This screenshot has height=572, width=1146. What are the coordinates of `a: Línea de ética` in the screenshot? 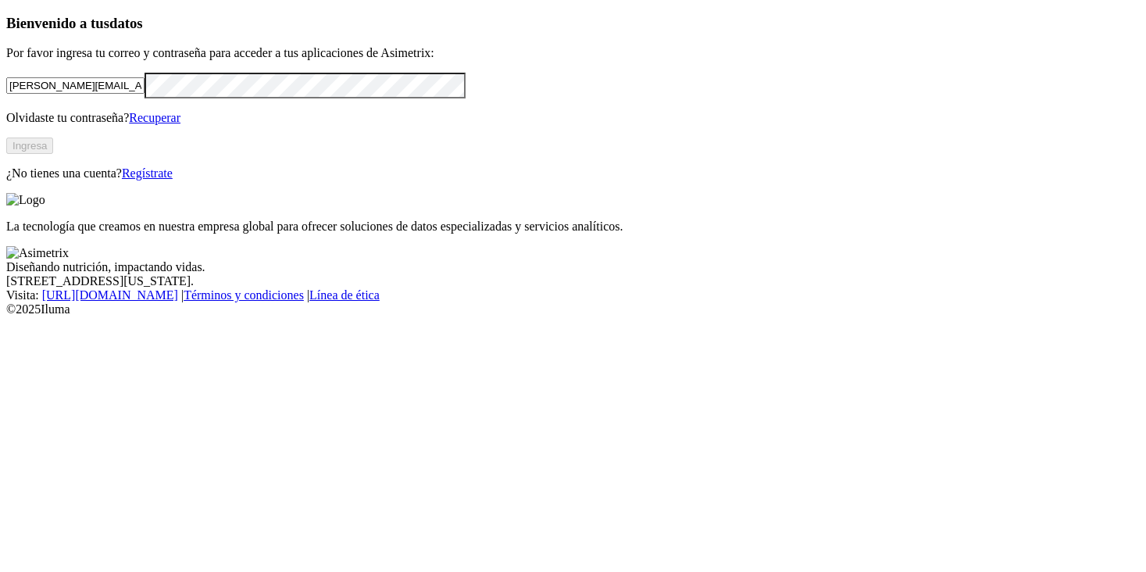 It's located at (345, 295).